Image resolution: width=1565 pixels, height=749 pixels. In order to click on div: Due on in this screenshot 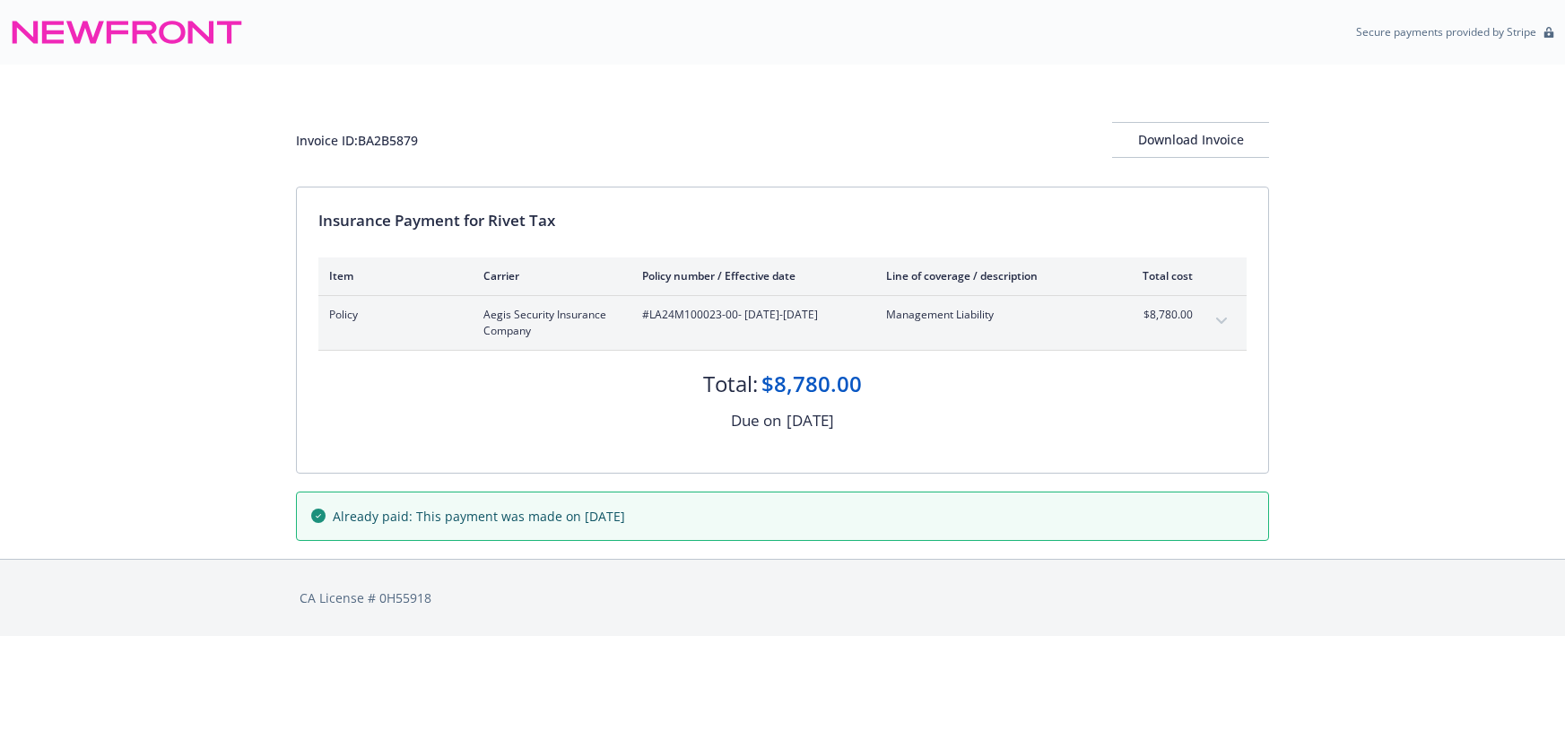, I will do `click(756, 421)`.